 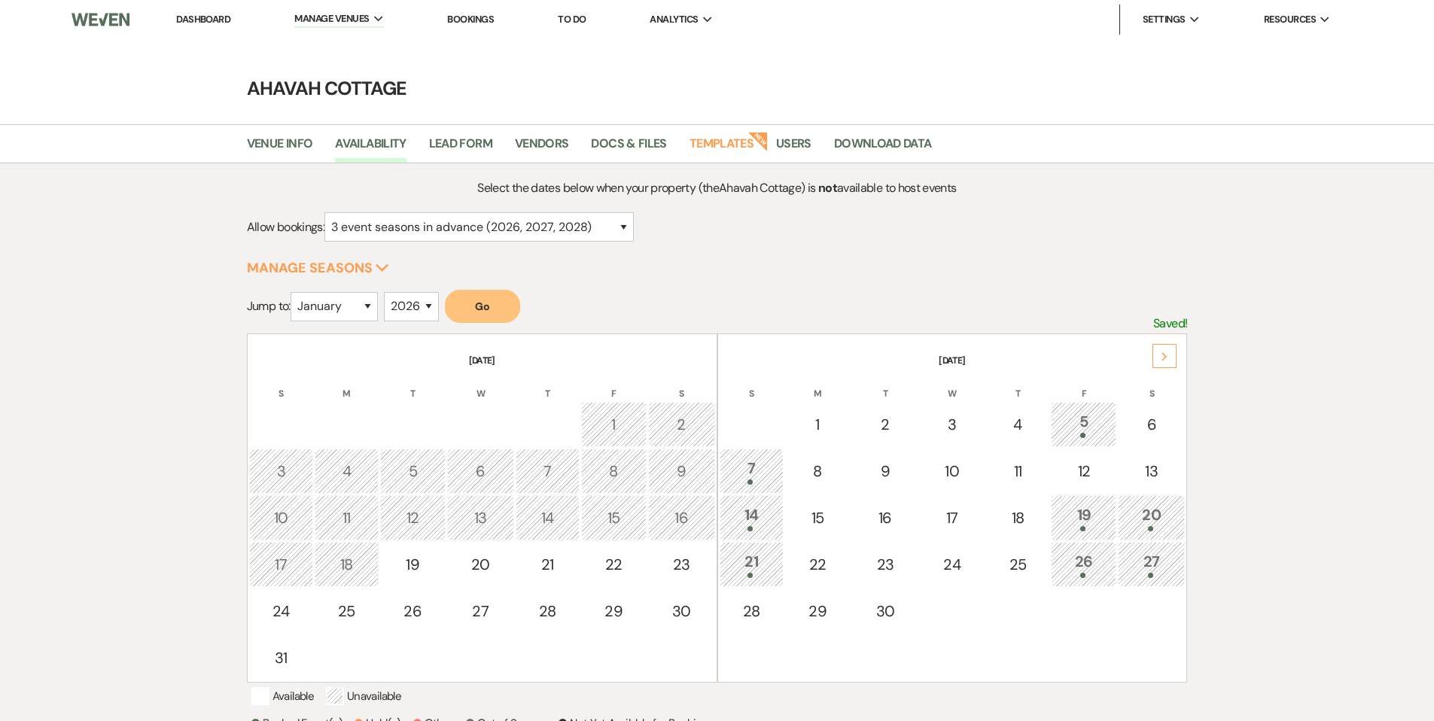 What do you see at coordinates (281, 471) in the screenshot?
I see `div: 3` at bounding box center [281, 471].